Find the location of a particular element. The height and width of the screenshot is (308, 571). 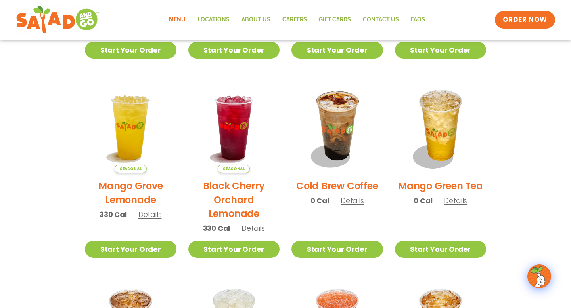

img: Product photo for Mango Grove Lemonade is located at coordinates (130, 128).